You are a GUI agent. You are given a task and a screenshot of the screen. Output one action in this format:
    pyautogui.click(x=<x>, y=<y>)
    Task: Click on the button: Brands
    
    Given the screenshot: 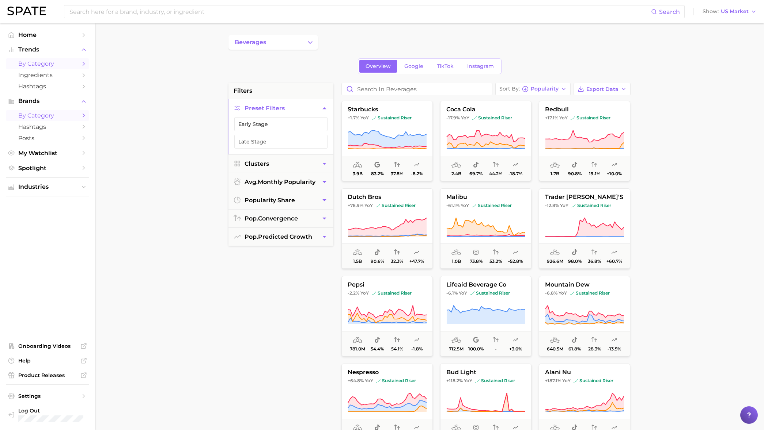 What is the action you would take?
    pyautogui.click(x=47, y=101)
    